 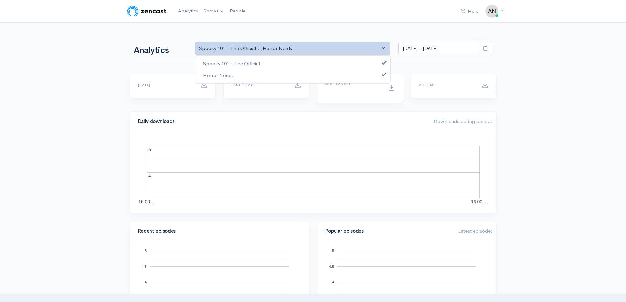 I want to click on a: Help, so click(x=469, y=11).